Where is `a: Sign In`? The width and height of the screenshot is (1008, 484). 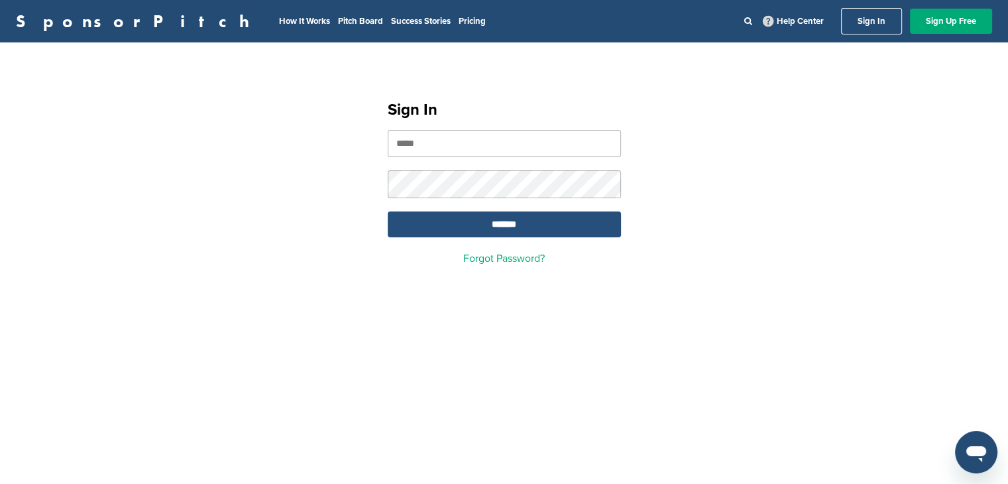
a: Sign In is located at coordinates (871, 21).